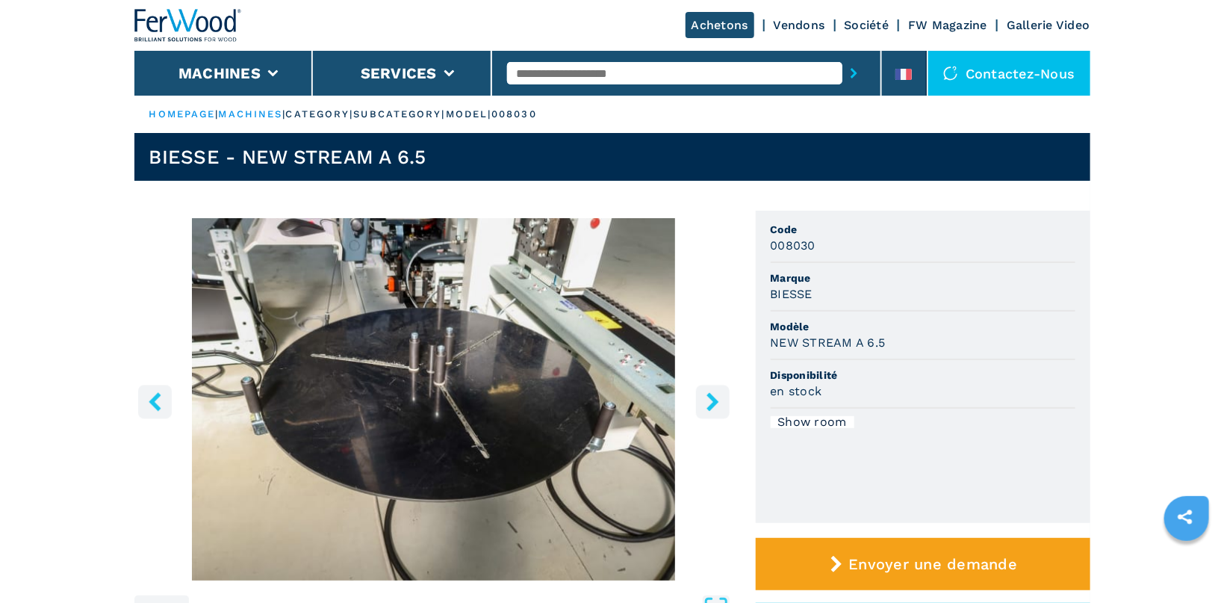 The image size is (1224, 603). I want to click on button: left-button, so click(155, 401).